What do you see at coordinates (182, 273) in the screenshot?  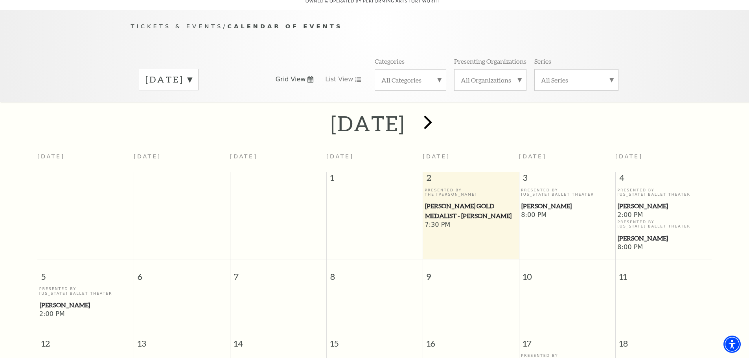 I see `span: 6` at bounding box center [182, 273].